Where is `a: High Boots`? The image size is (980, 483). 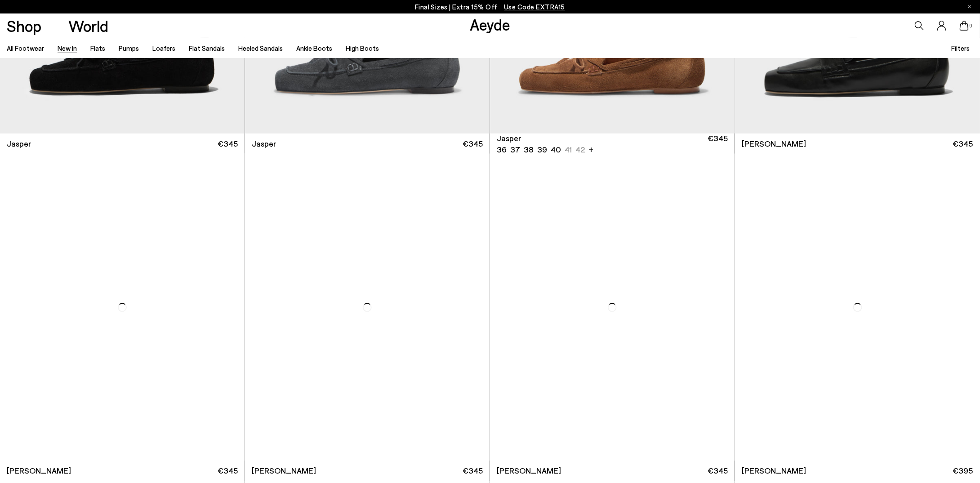 a: High Boots is located at coordinates (363, 48).